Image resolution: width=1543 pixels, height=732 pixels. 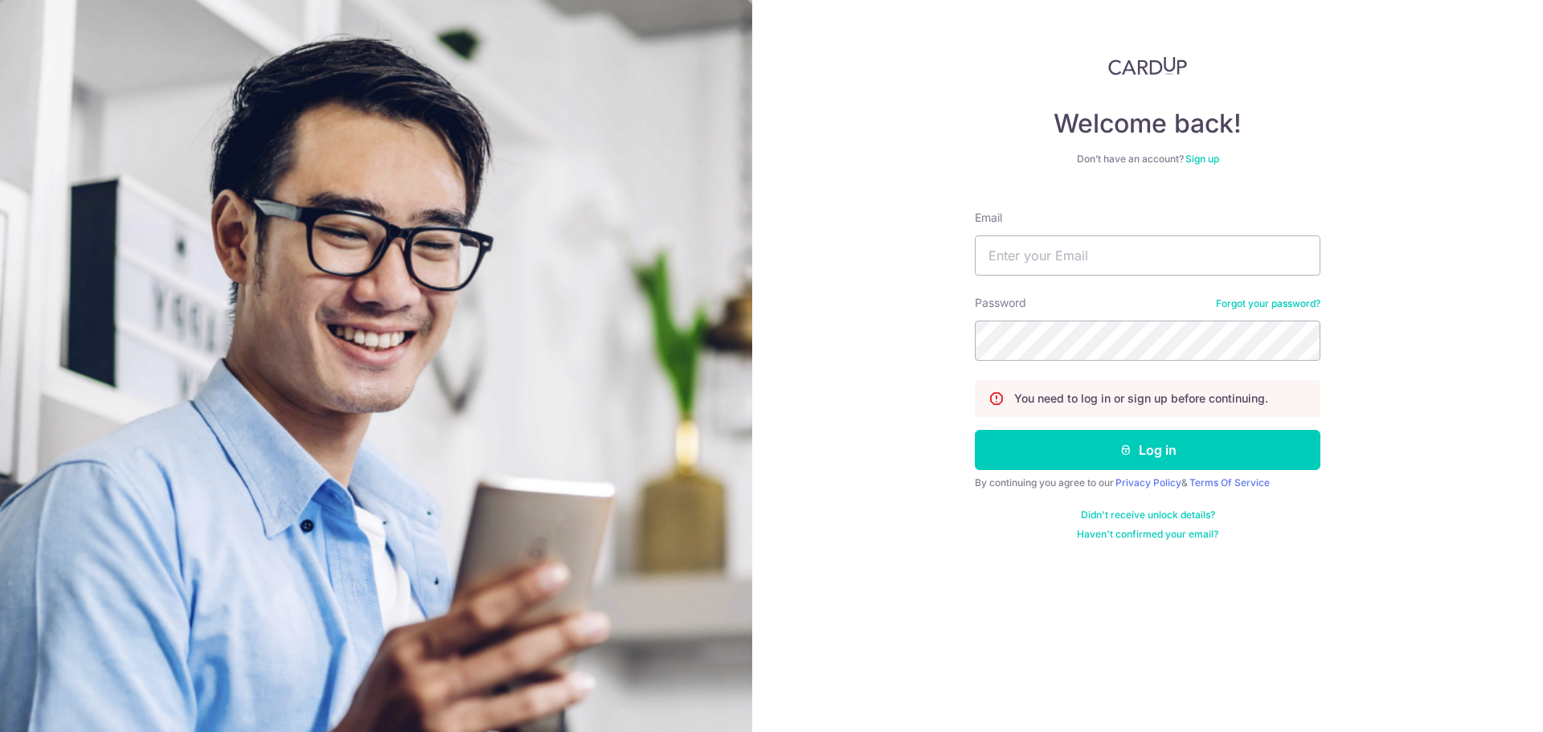 I want to click on input: Enter your Email, so click(x=1147, y=255).